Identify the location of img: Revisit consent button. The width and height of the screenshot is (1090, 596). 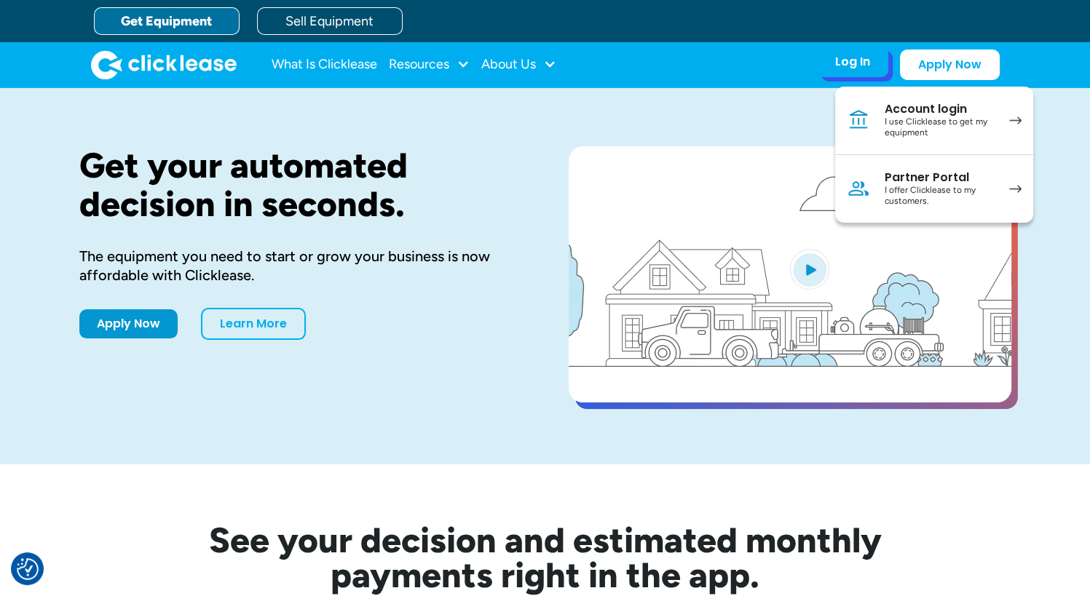
(28, 569).